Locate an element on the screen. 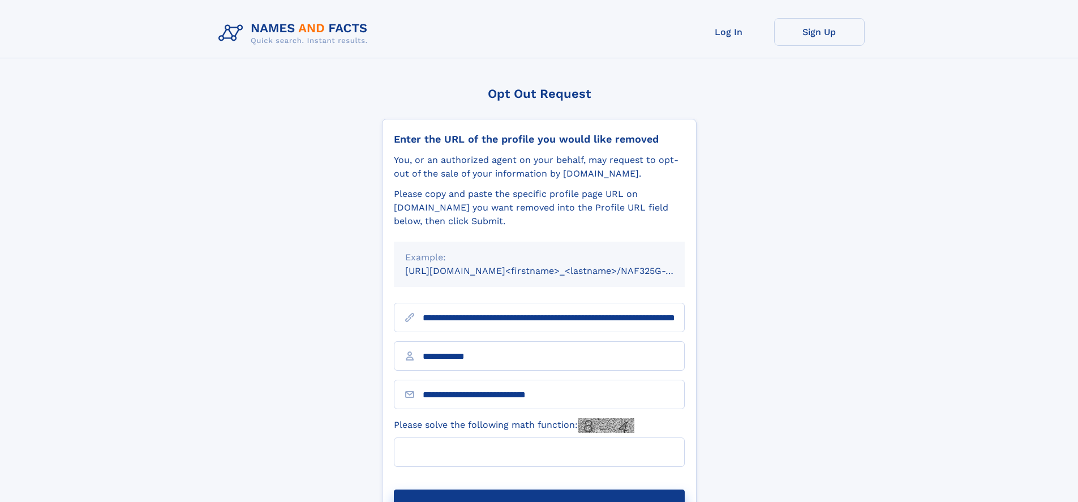  div: Opt Out Request is located at coordinates (540, 93).